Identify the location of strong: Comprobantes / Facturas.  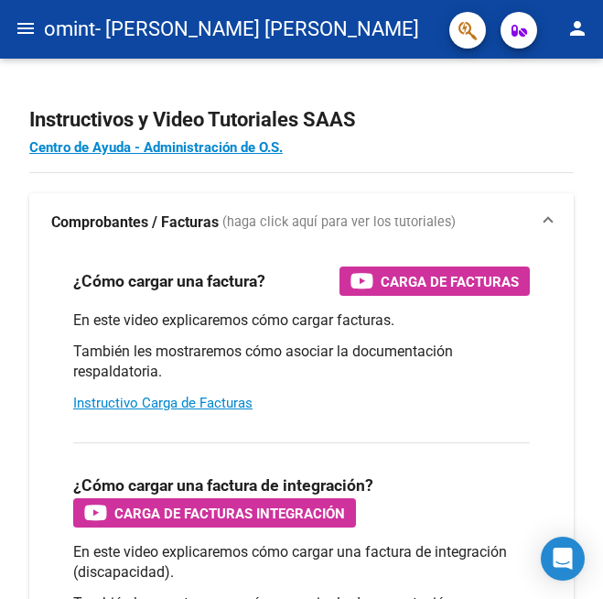
(135, 222).